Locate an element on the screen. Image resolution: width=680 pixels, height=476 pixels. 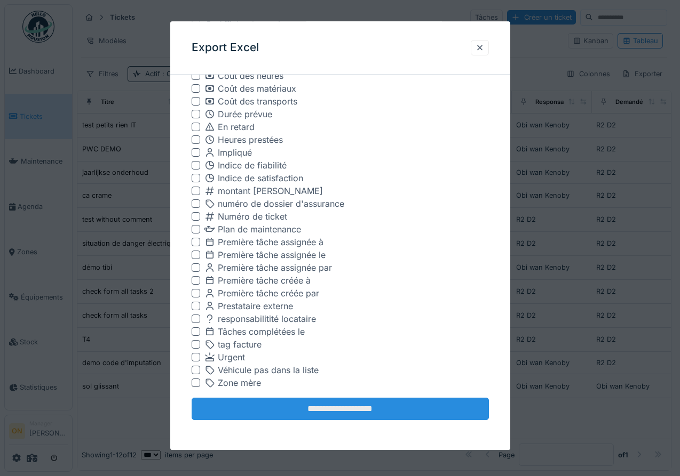
div: Coût des matériaux is located at coordinates (250, 89).